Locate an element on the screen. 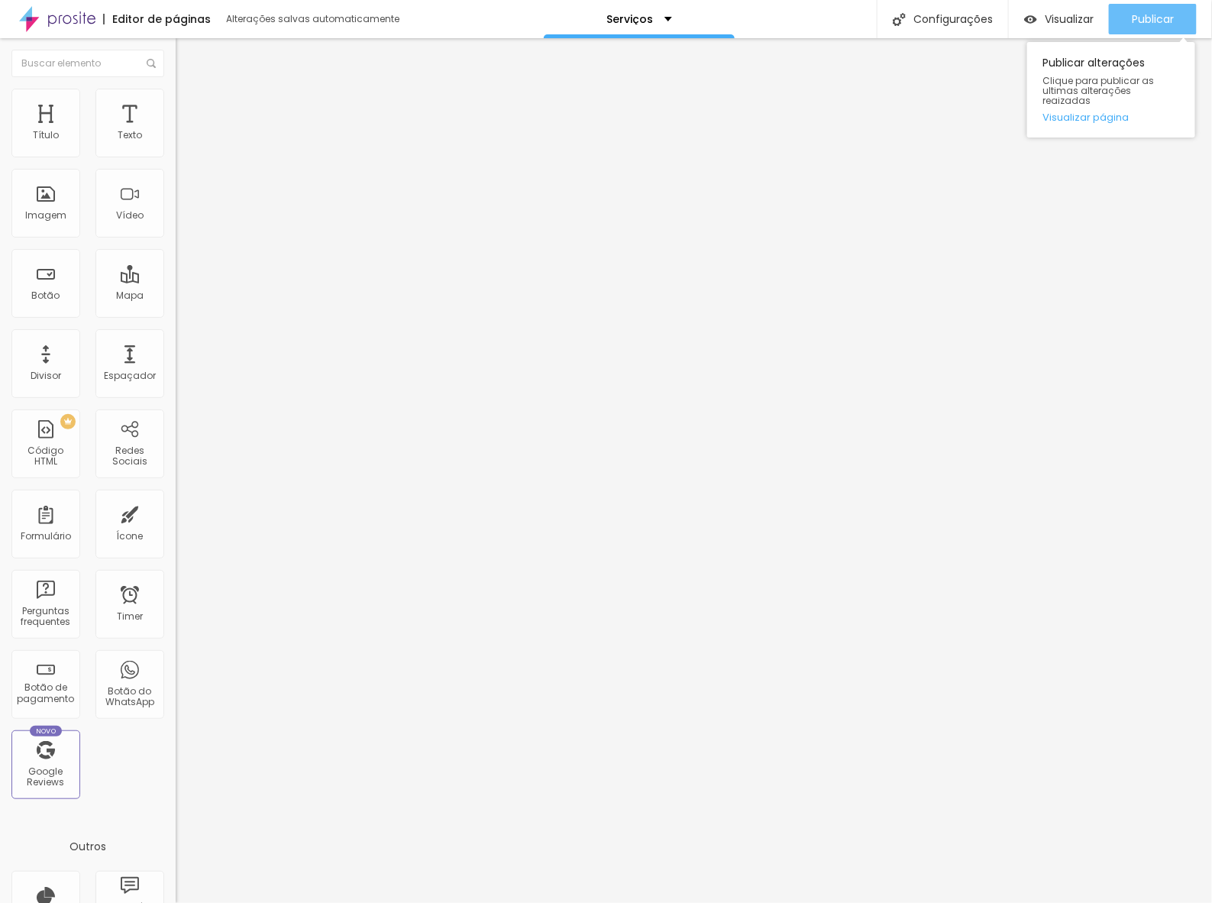 The image size is (1212, 903). div: Botão de pagamento is located at coordinates (45, 693).